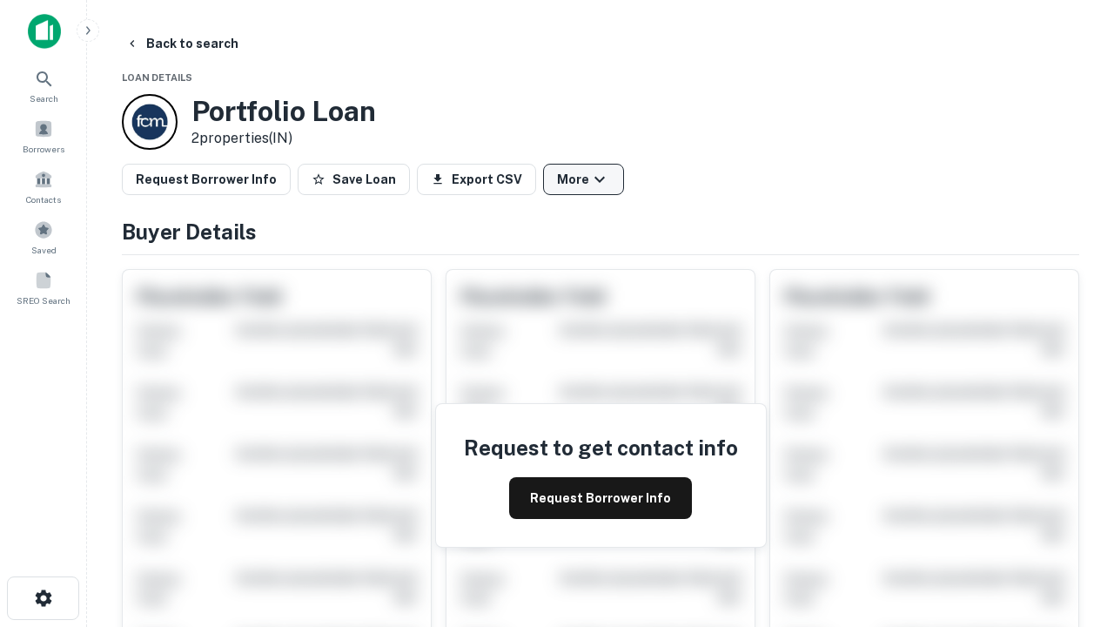 The height and width of the screenshot is (627, 1114). I want to click on h4: Request to get contact info, so click(601, 447).